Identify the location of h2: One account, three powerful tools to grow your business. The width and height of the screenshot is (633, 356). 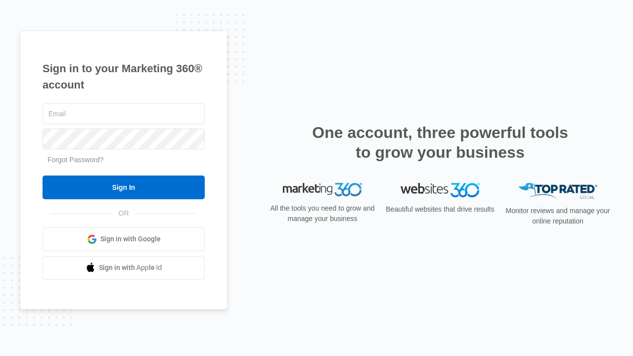
(440, 143).